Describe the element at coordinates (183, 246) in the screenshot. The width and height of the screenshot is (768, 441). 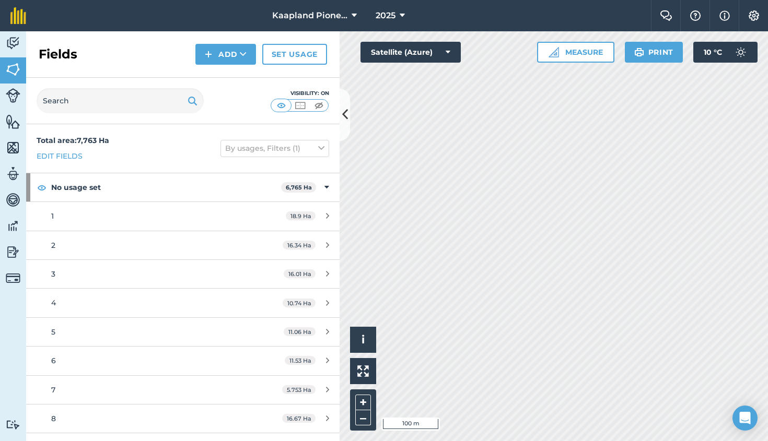
I see `a: 216.34 Ha` at that location.